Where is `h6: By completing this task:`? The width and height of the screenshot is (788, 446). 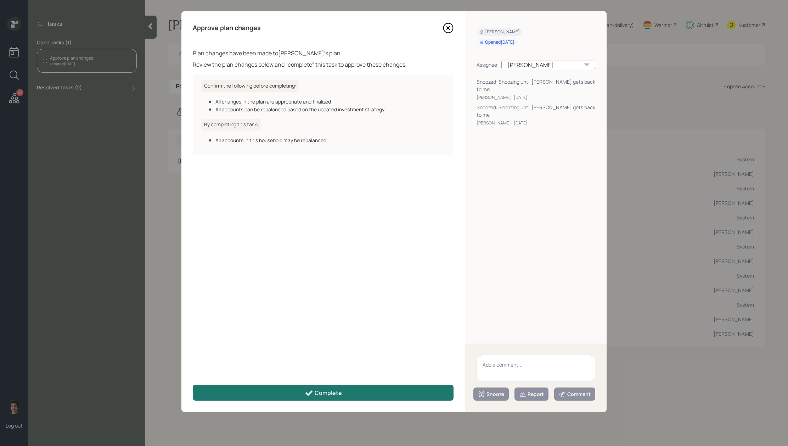
h6: By completing this task: is located at coordinates (231, 124).